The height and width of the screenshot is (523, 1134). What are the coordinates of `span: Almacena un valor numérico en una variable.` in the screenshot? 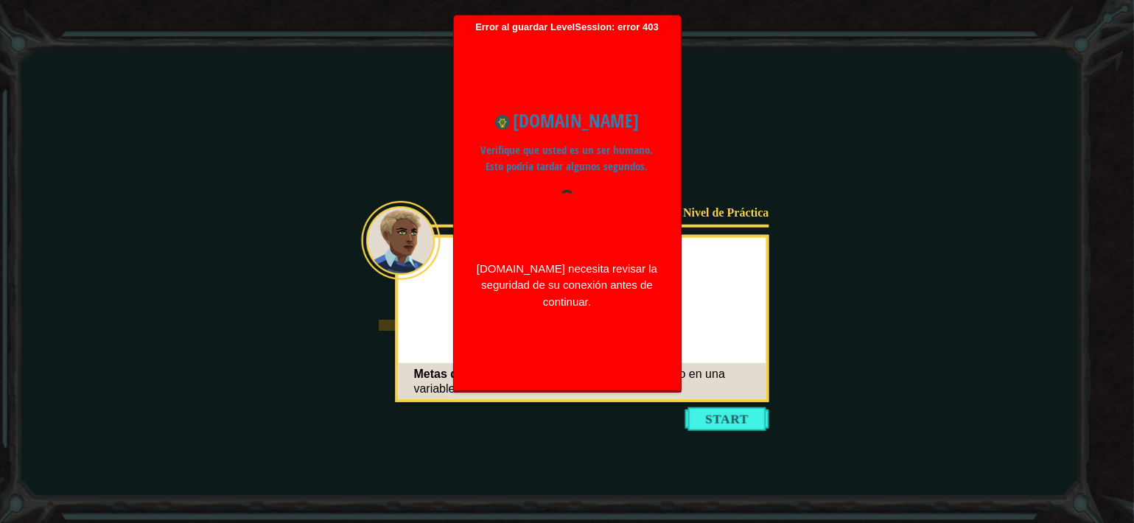 It's located at (570, 380).